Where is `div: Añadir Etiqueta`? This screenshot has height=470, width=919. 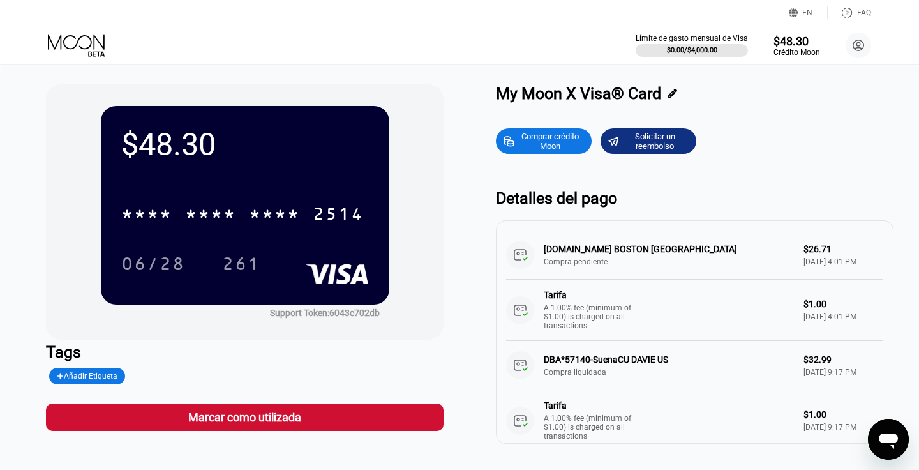
div: Añadir Etiqueta is located at coordinates (87, 376).